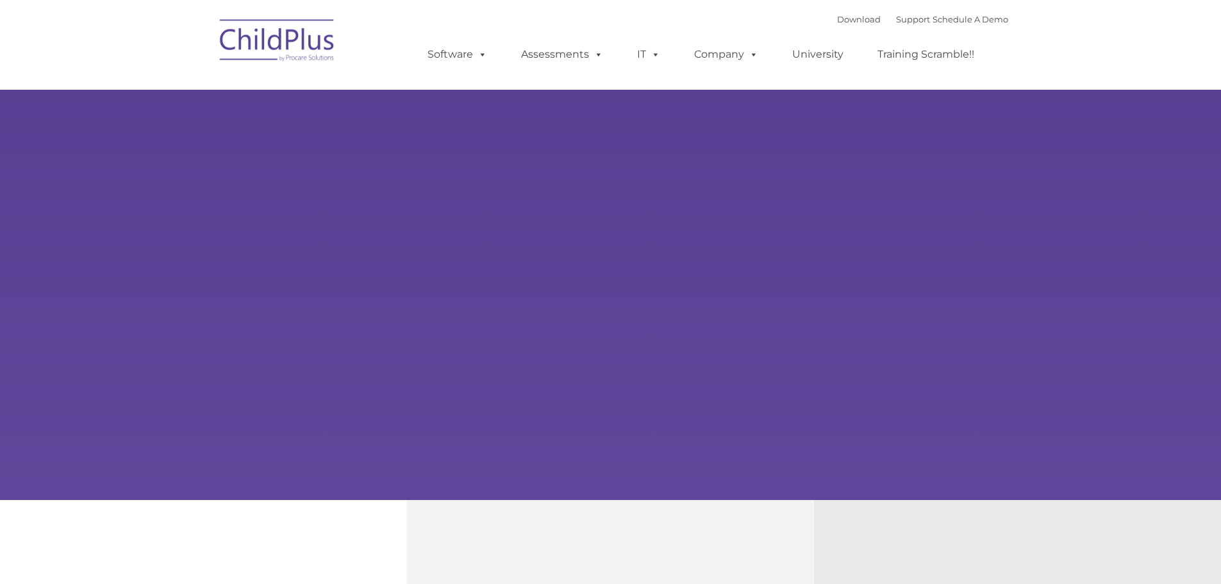 Image resolution: width=1221 pixels, height=584 pixels. I want to click on img: ChildPlus by Procare Solutions, so click(278, 42).